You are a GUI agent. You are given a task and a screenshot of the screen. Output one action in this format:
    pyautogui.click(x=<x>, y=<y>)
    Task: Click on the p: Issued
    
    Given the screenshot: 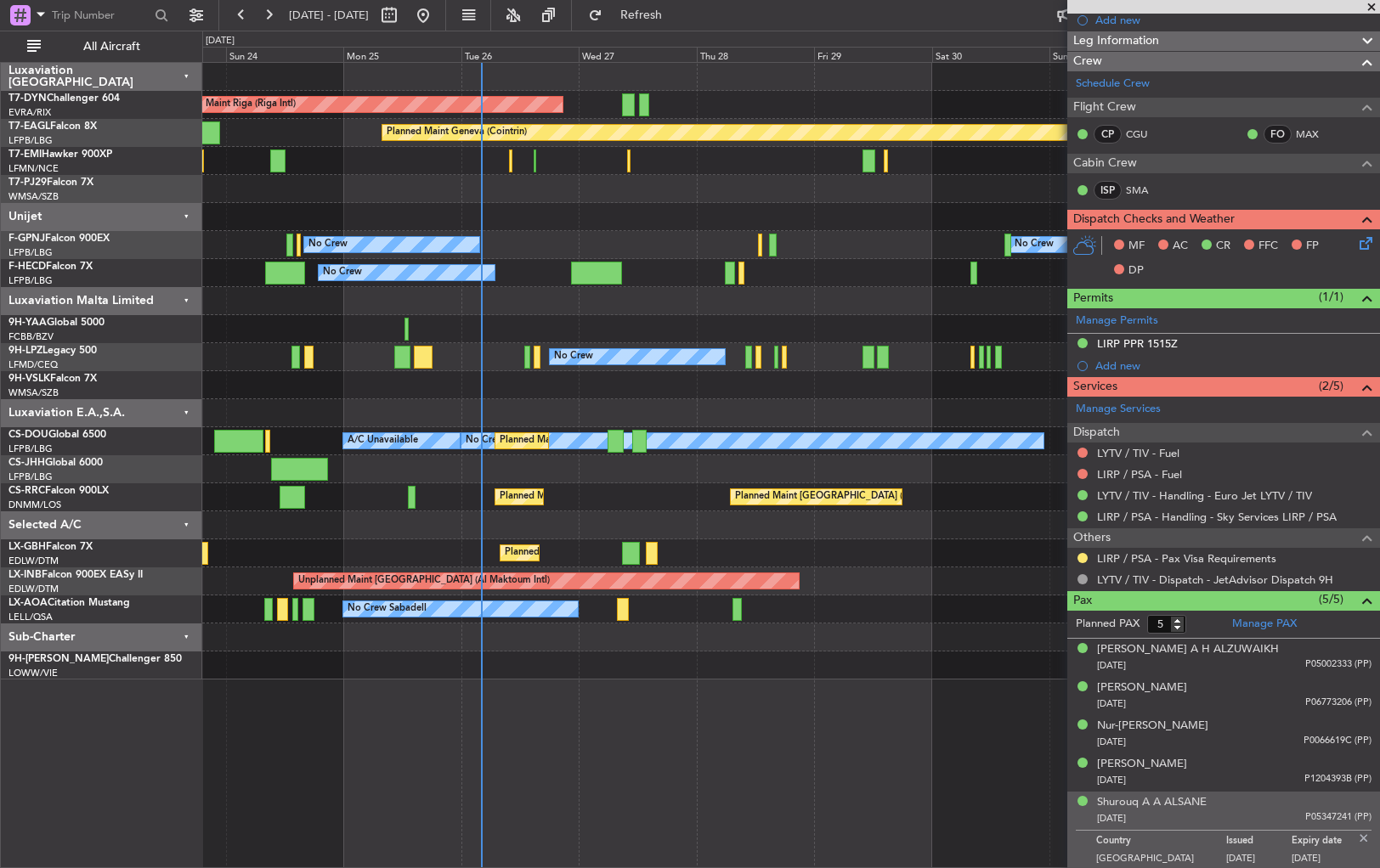 What is the action you would take?
    pyautogui.click(x=1259, y=844)
    